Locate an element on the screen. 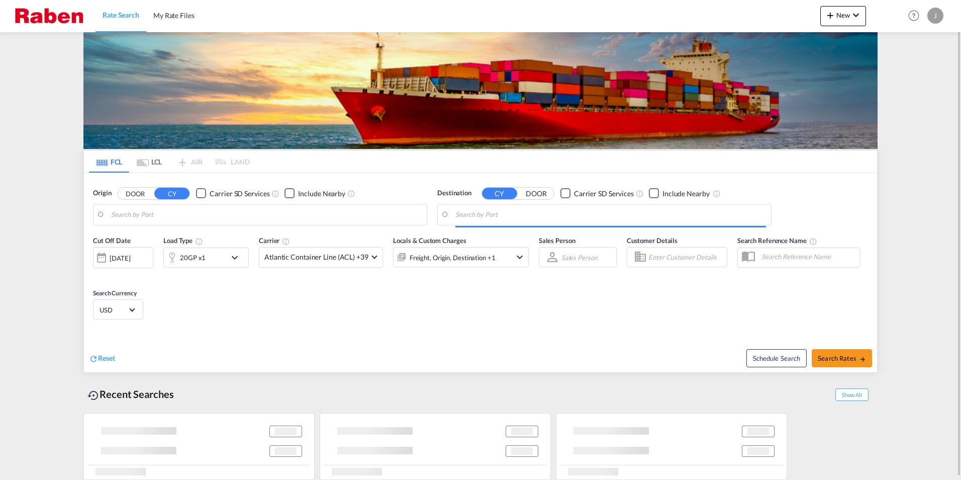  img: LCL+%26+FCL+BACKGROUND.png is located at coordinates (481, 90).